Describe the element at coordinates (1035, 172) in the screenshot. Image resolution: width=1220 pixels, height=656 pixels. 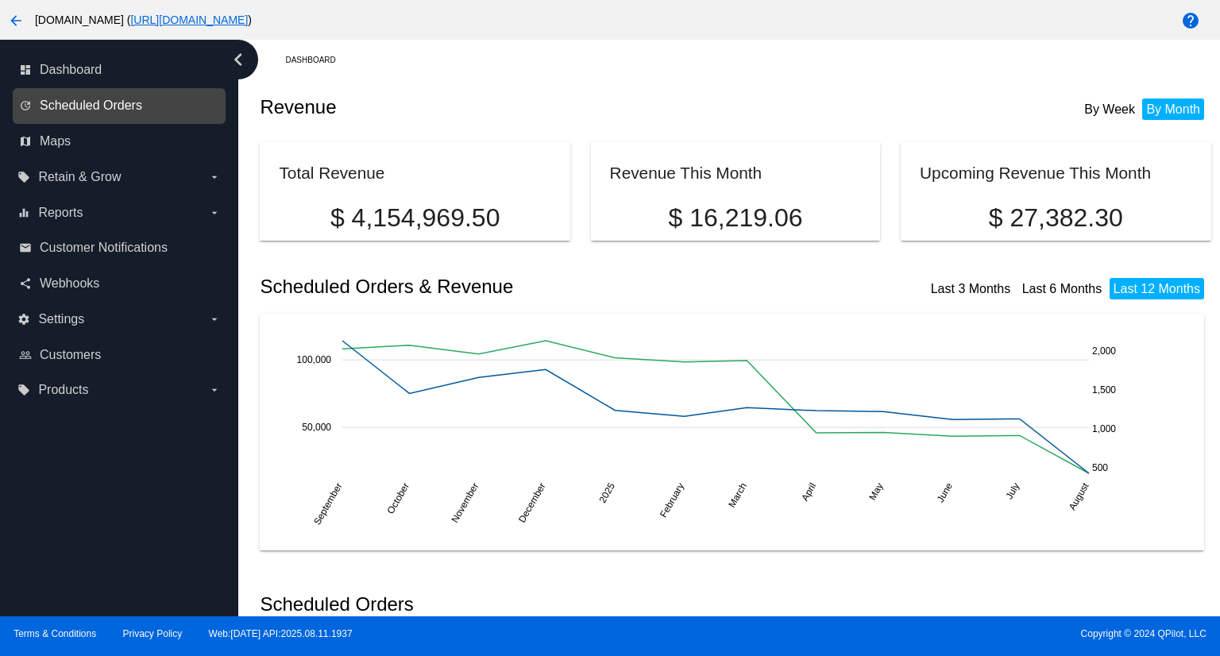
I see `h2: Upcoming Revenue This Month` at that location.